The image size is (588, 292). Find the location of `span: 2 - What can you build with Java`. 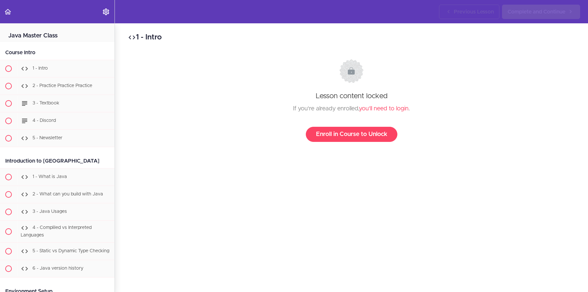

span: 2 - What can you build with Java is located at coordinates (68, 194).